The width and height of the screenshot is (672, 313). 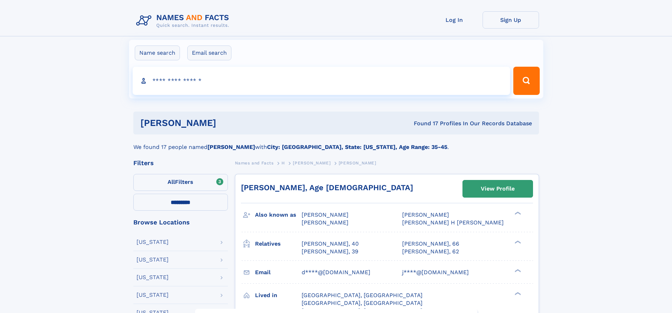 What do you see at coordinates (209, 53) in the screenshot?
I see `label: Email search` at bounding box center [209, 53].